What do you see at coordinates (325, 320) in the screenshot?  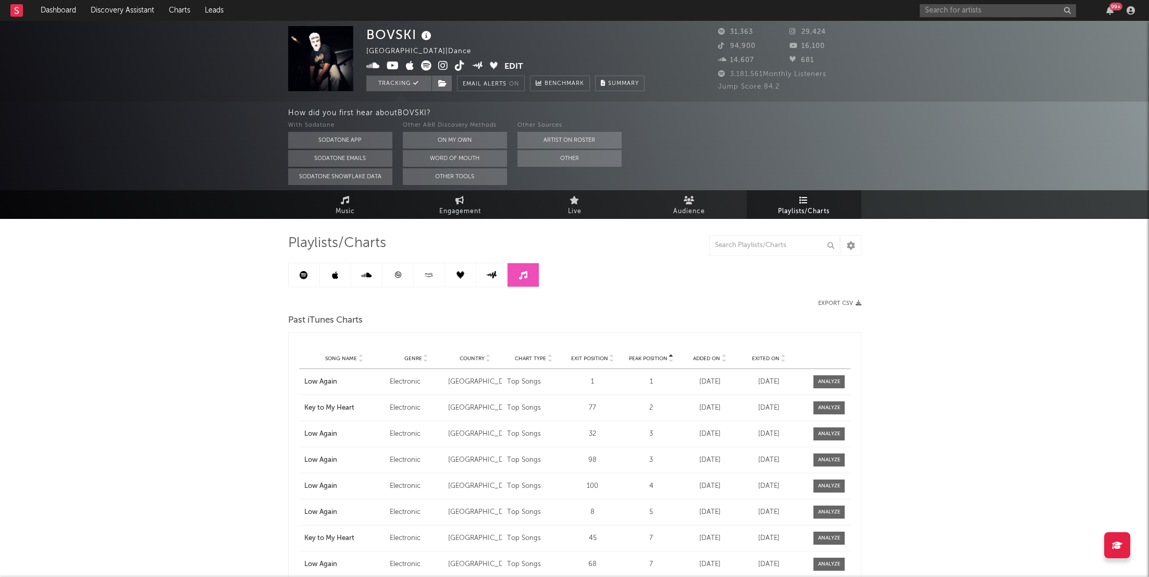 I see `span: Past iTunes Charts` at bounding box center [325, 320].